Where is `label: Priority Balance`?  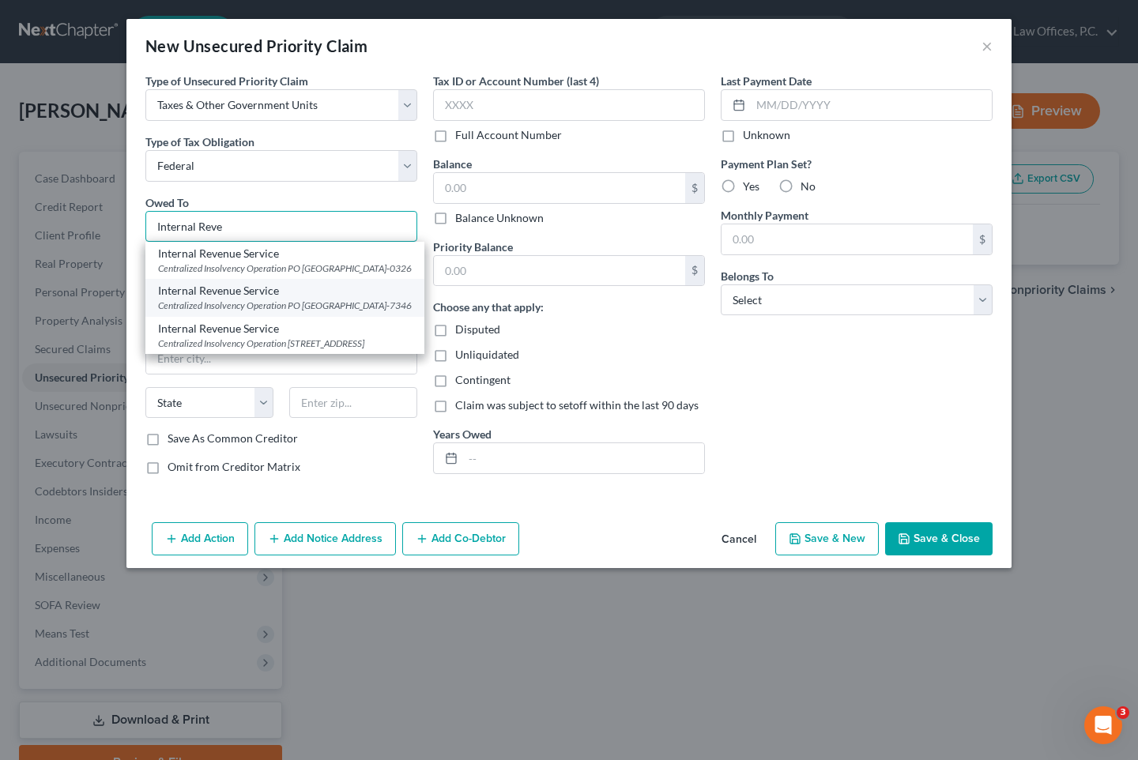
label: Priority Balance is located at coordinates (473, 247).